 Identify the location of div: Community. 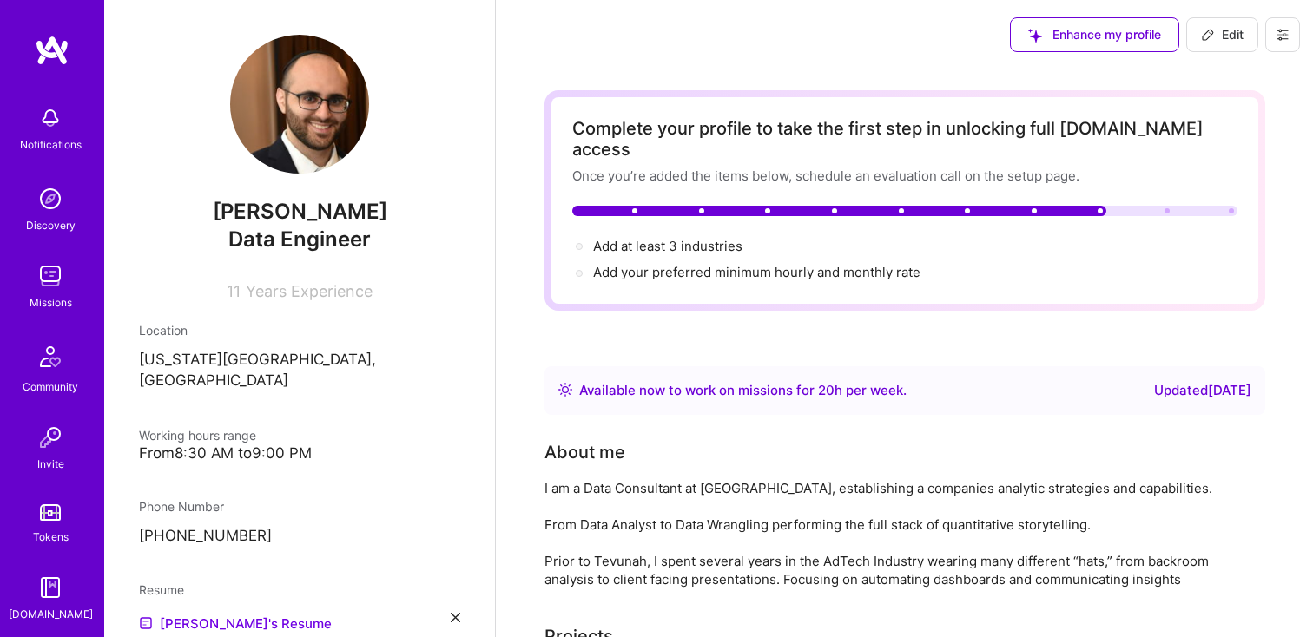
(50, 386).